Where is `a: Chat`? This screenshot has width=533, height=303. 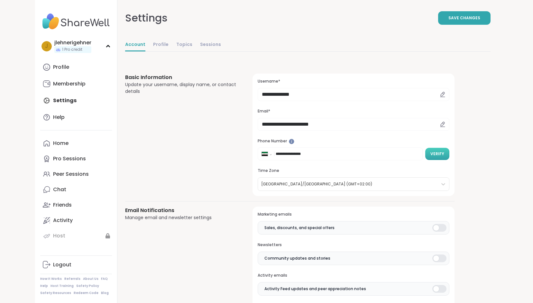 a: Chat is located at coordinates (76, 190).